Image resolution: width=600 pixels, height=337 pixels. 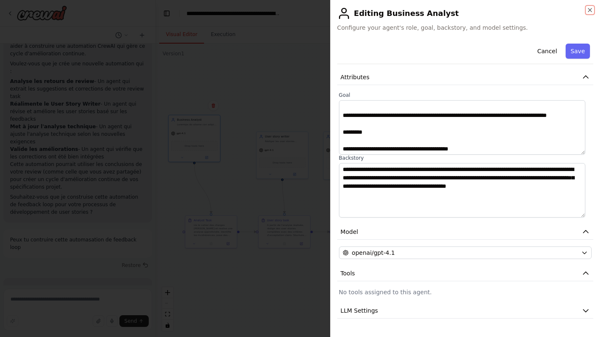 I want to click on button: openai/gpt-4.1, so click(x=465, y=253).